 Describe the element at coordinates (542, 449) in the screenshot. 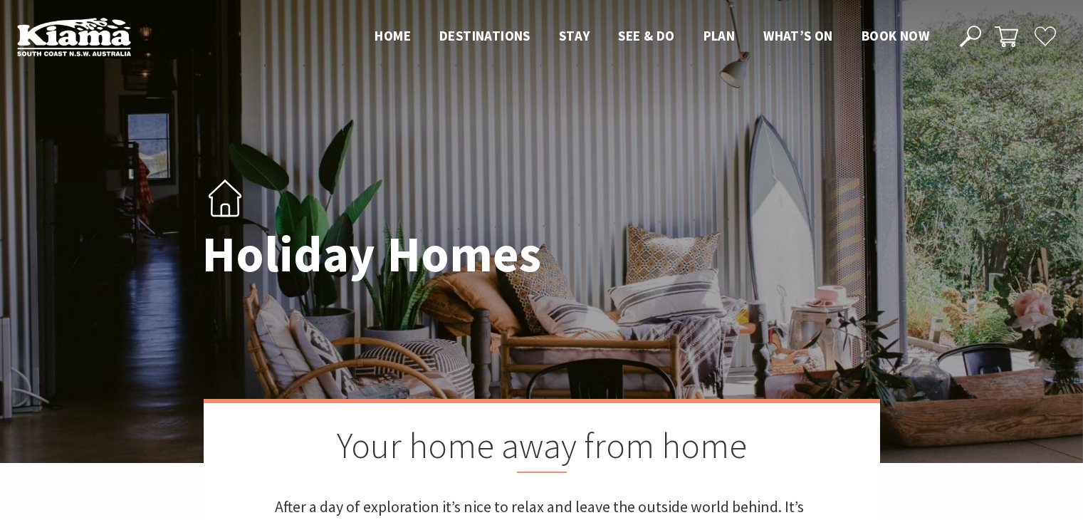

I see `h2: Your home away from home` at that location.